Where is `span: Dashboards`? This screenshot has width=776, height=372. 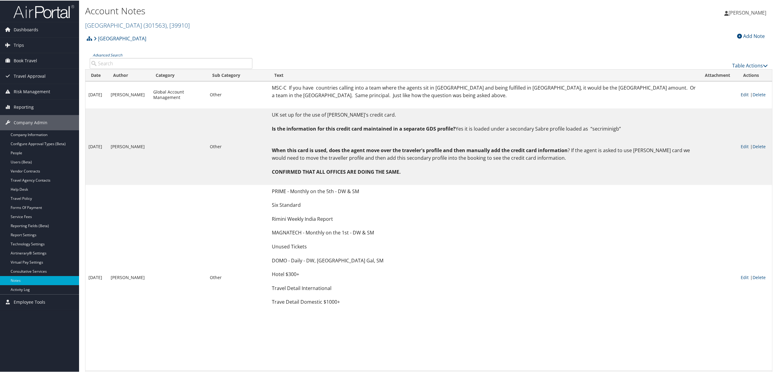 span: Dashboards is located at coordinates (26, 29).